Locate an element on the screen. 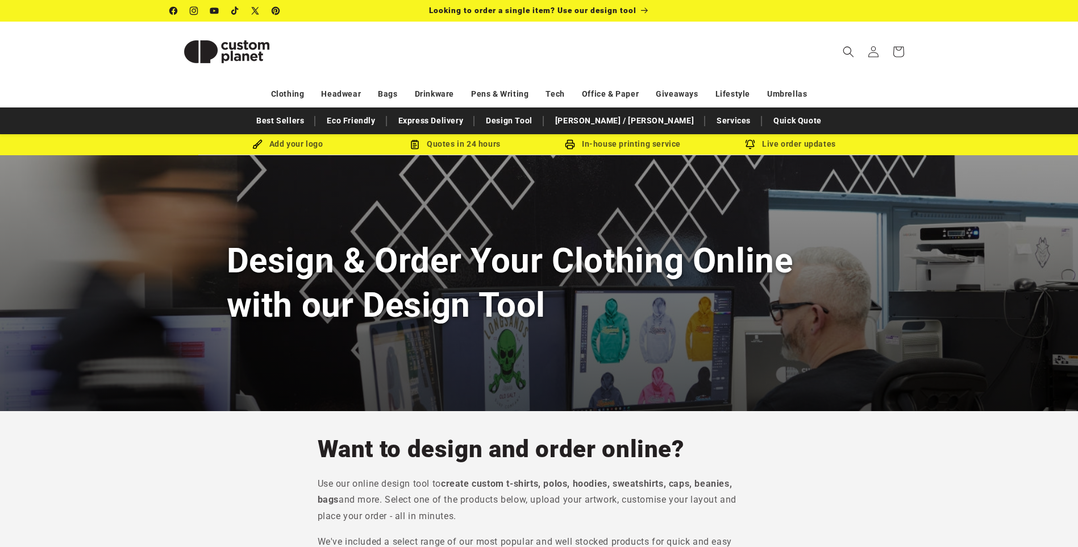  a: Express Delivery is located at coordinates (431, 121).